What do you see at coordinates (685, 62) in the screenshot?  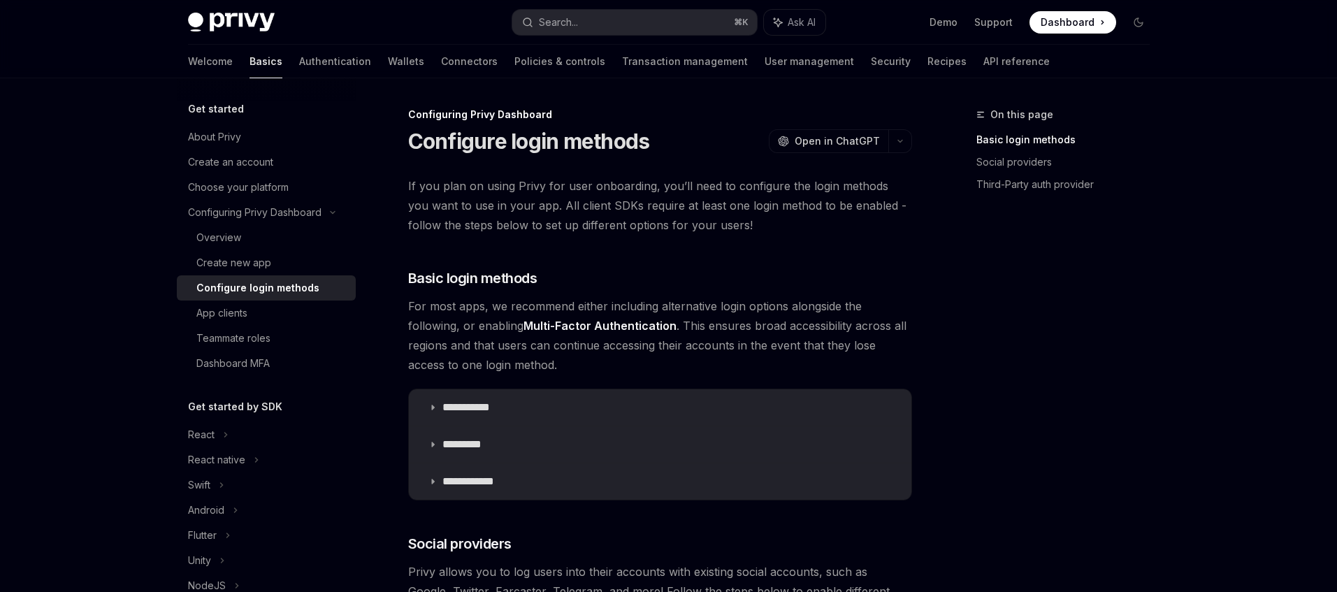 I see `a: Transaction management` at bounding box center [685, 62].